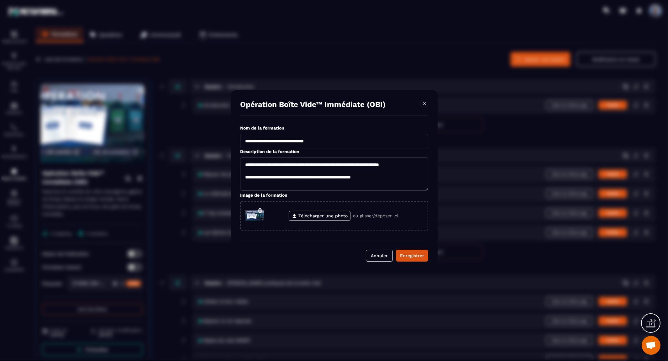  Describe the element at coordinates (319, 216) in the screenshot. I see `label: Télécharger une photo` at that location.